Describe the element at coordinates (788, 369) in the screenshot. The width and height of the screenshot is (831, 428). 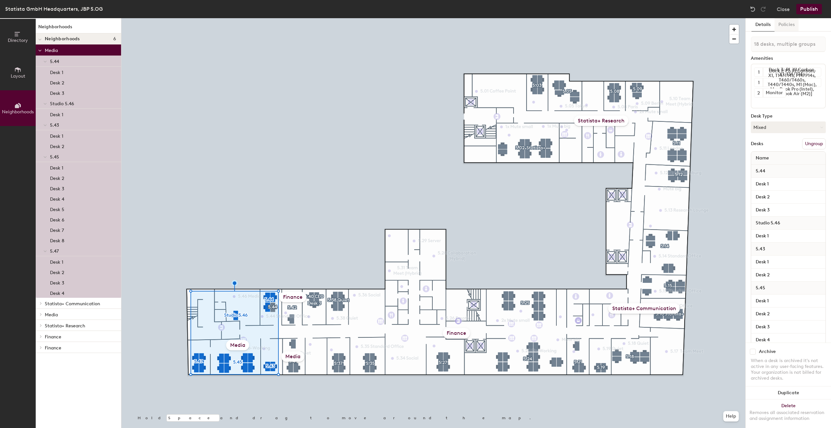
I see `div: When a desk is archived it's not active in any user-facing features. Your organization is not bil...` at that location.